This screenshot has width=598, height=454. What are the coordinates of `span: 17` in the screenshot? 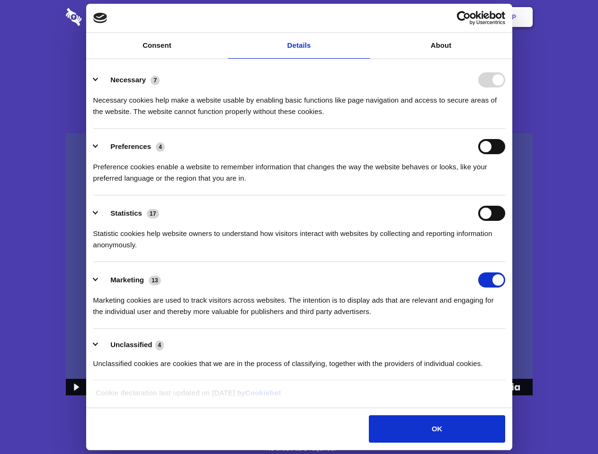 It's located at (153, 214).